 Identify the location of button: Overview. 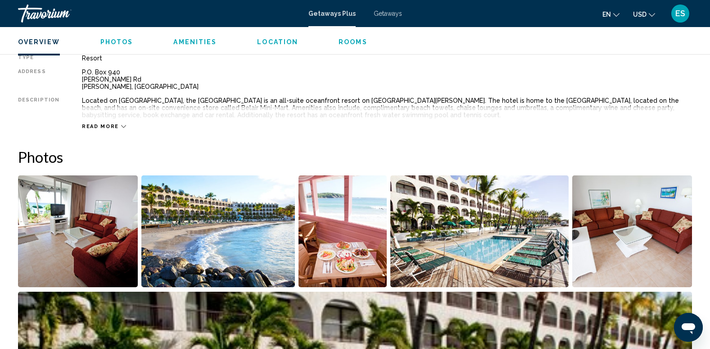
(39, 42).